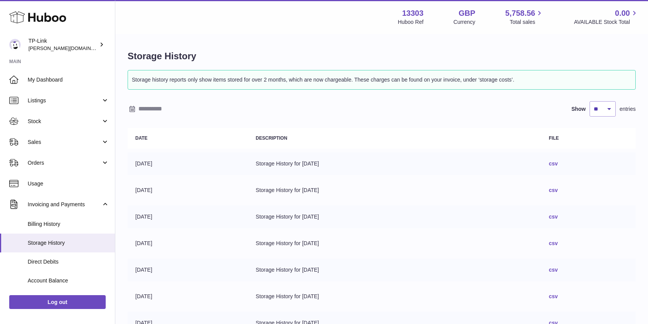  Describe the element at coordinates (520, 13) in the screenshot. I see `span: 5,758.56` at that location.